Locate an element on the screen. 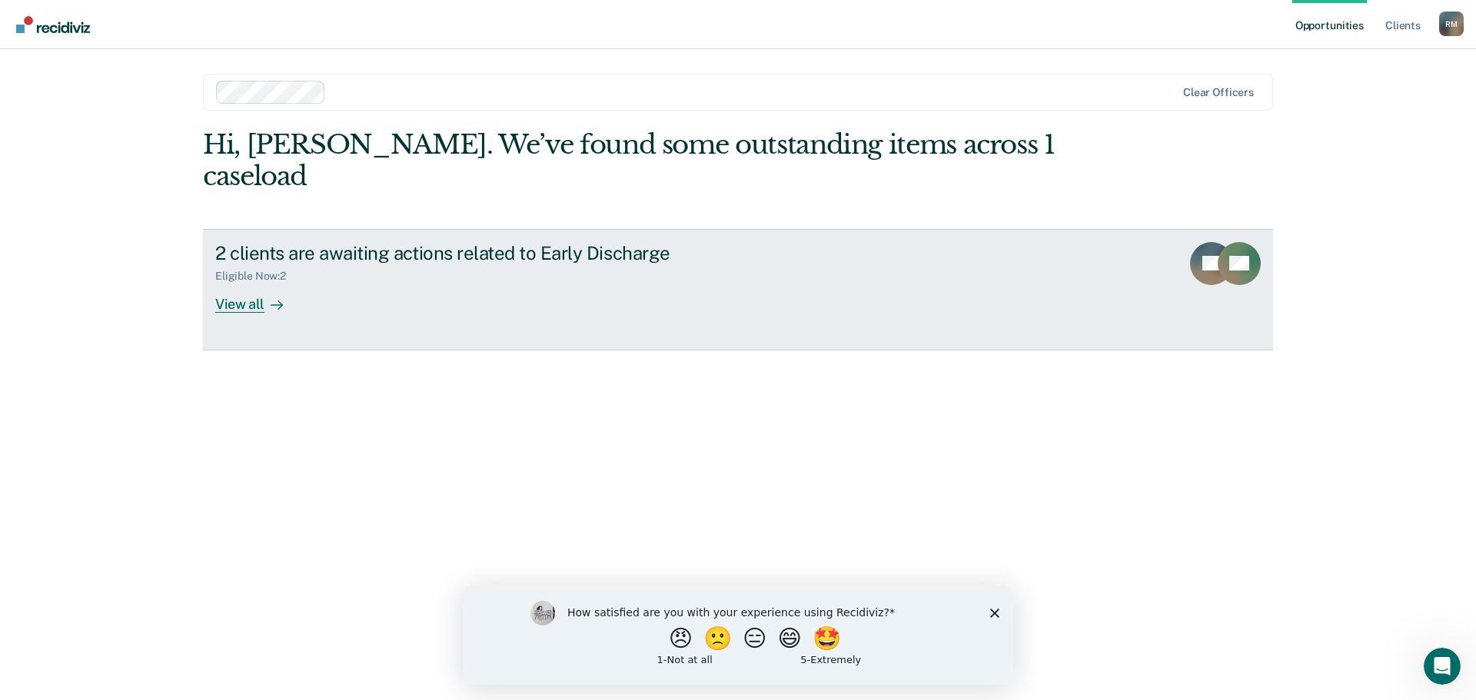 This screenshot has width=1476, height=700. div: Clear officers is located at coordinates (1218, 92).